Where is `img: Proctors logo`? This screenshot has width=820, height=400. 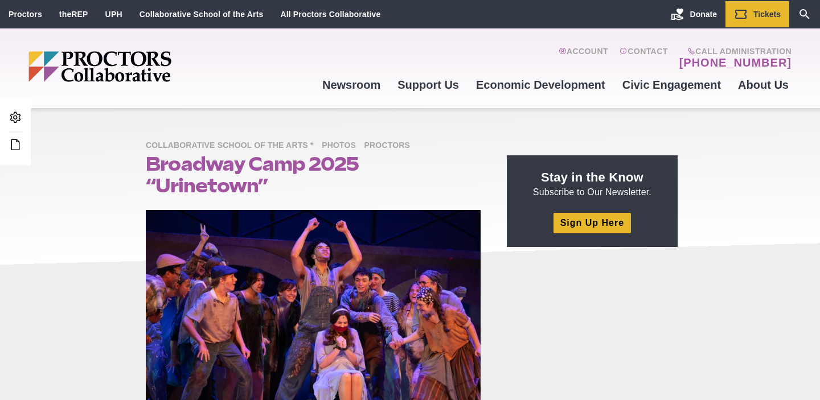
img: Proctors logo is located at coordinates (143, 67).